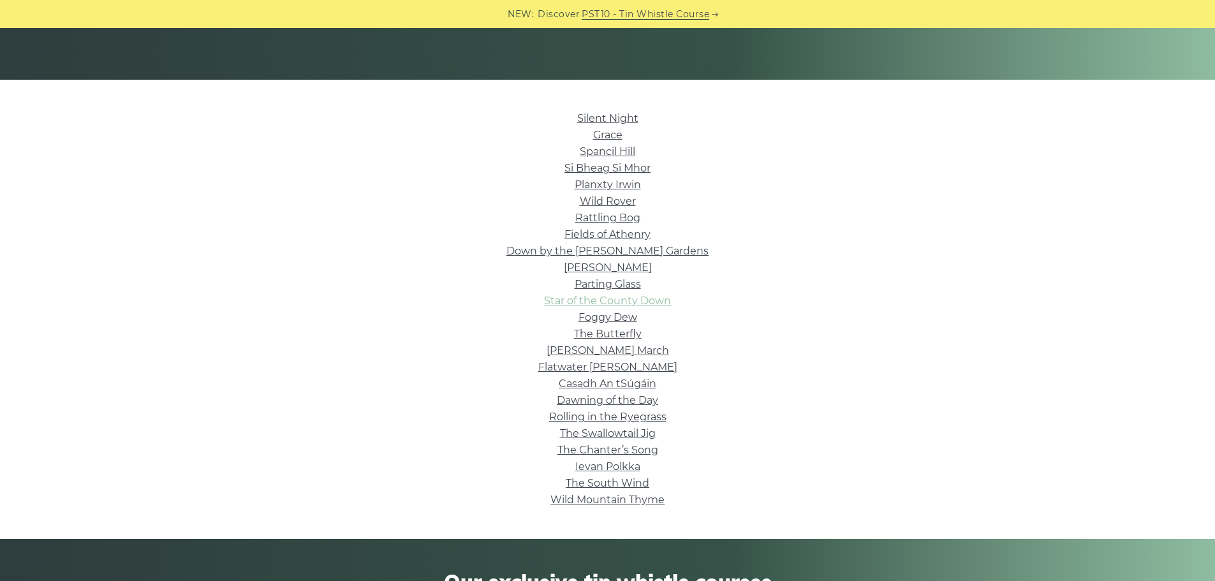  I want to click on a: Casadh An tSúgáin, so click(607, 383).